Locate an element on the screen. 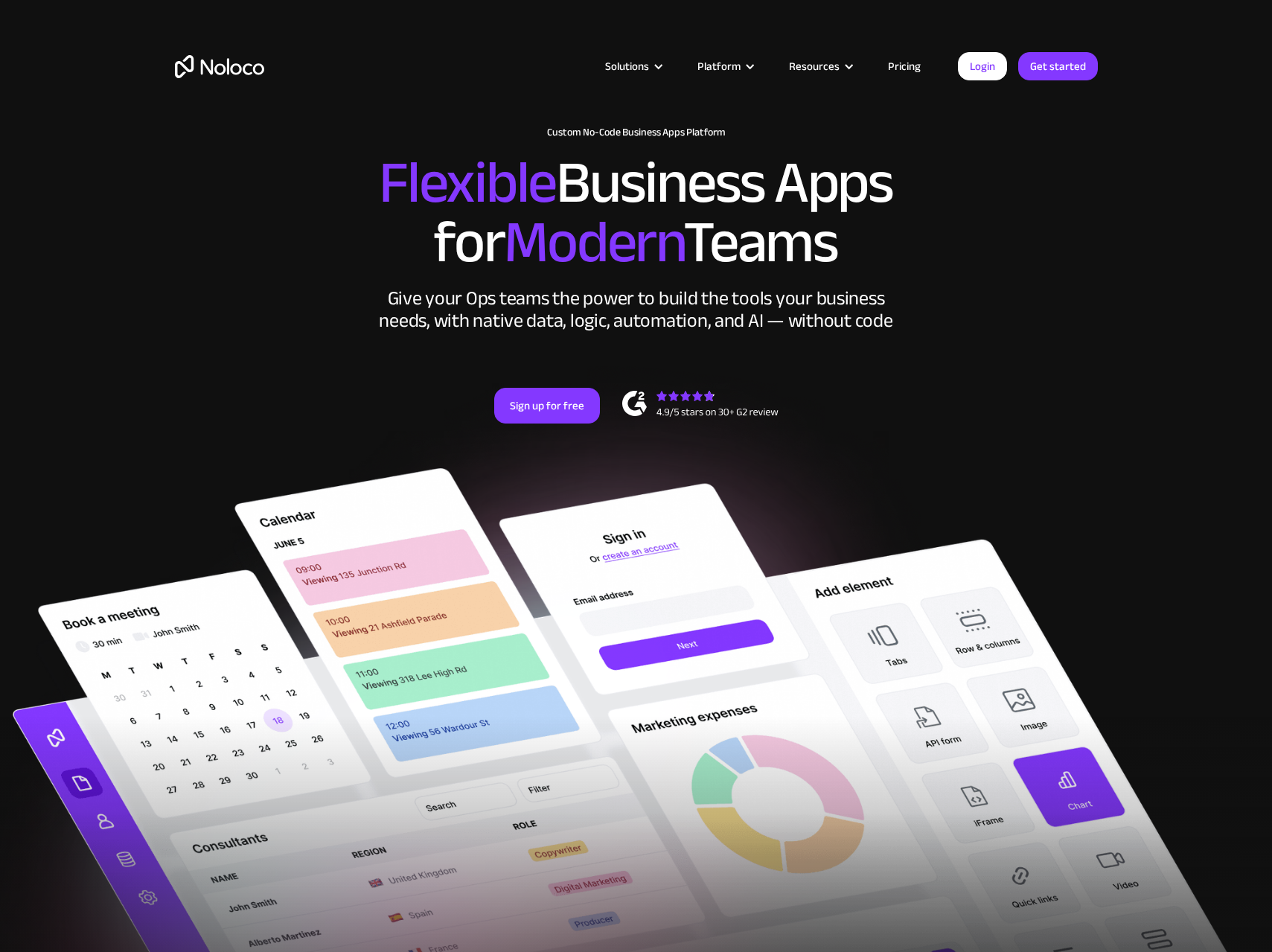  a: home is located at coordinates (219, 66).